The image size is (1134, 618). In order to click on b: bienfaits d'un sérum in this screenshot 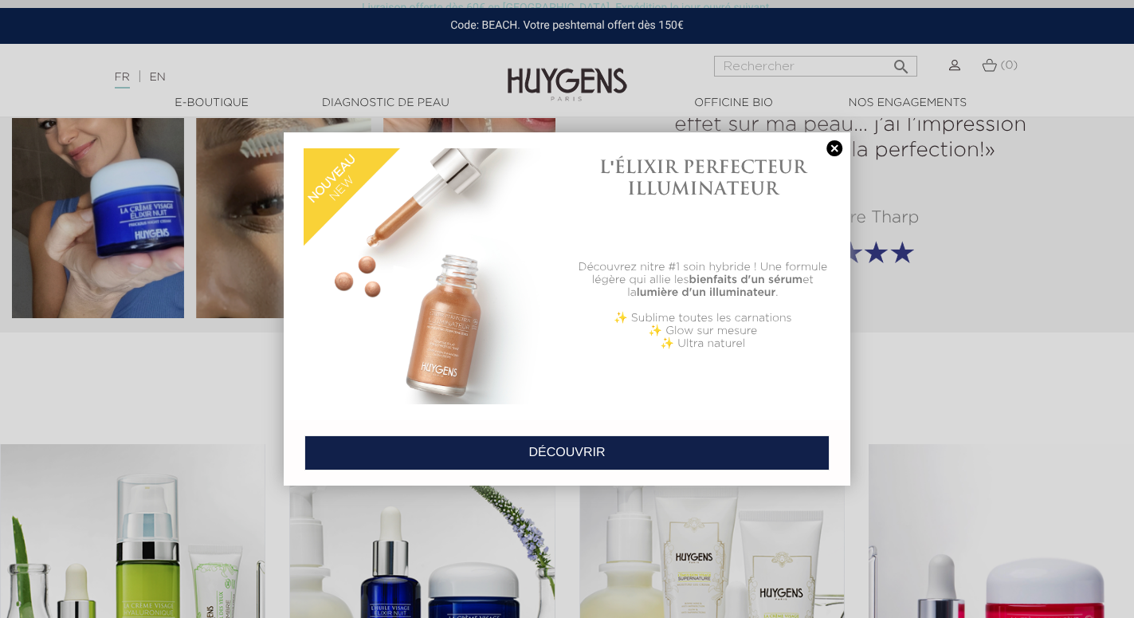, I will do `click(746, 280)`.